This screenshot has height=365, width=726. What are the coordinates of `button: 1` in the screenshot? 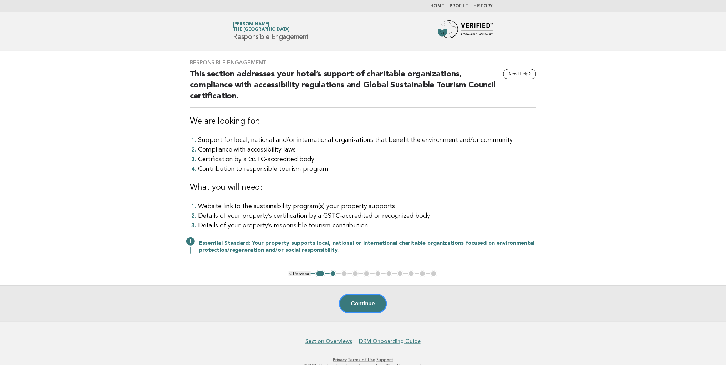 It's located at (320, 274).